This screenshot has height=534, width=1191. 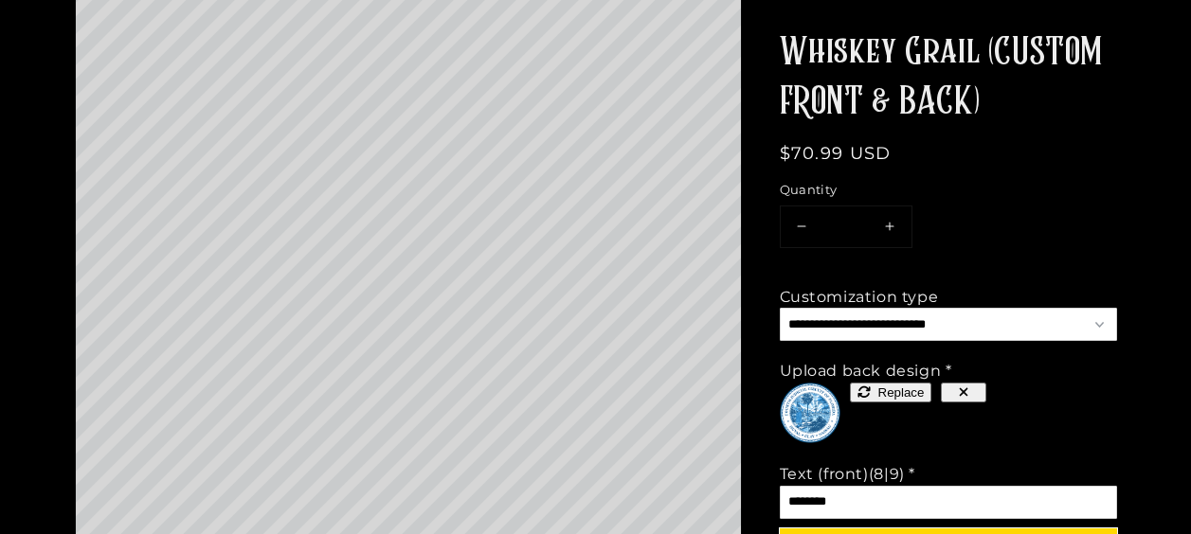 What do you see at coordinates (847, 475) in the screenshot?
I see `div: Text (front)` at bounding box center [847, 475].